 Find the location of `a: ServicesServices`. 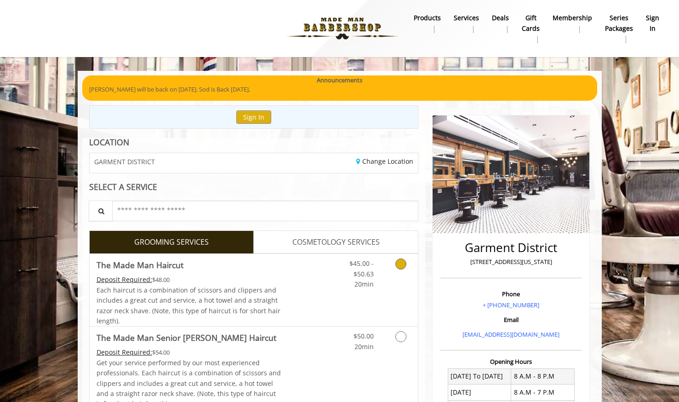

a: ServicesServices is located at coordinates (466, 23).